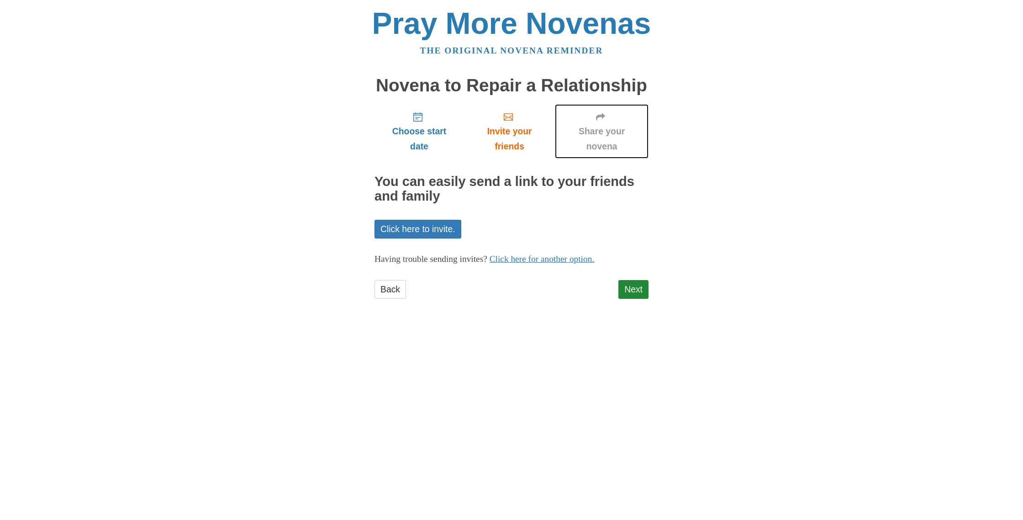 The width and height of the screenshot is (1023, 520). Describe the element at coordinates (633, 289) in the screenshot. I see `a: Next` at that location.